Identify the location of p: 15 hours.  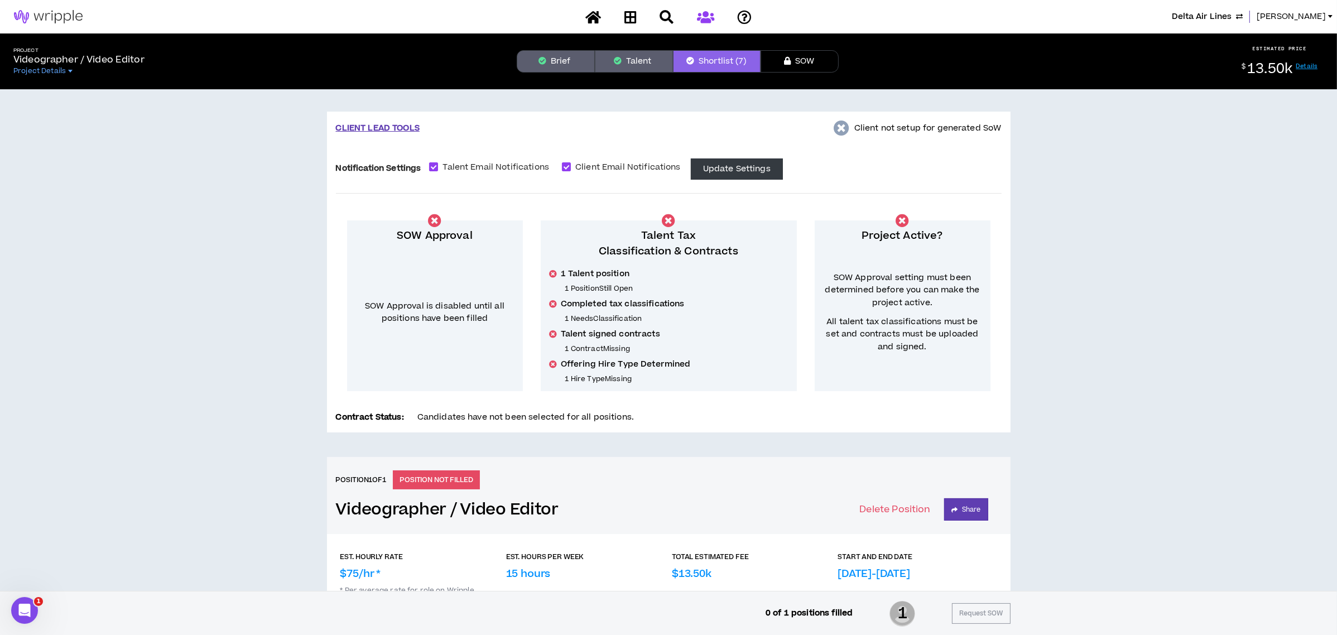
(528, 574).